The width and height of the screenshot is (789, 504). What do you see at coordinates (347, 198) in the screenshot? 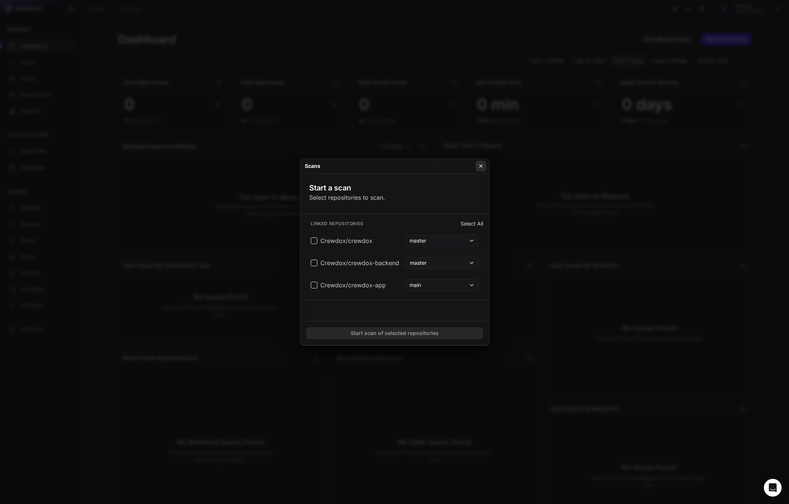
I see `p: Select repositories to scan.` at bounding box center [347, 198].